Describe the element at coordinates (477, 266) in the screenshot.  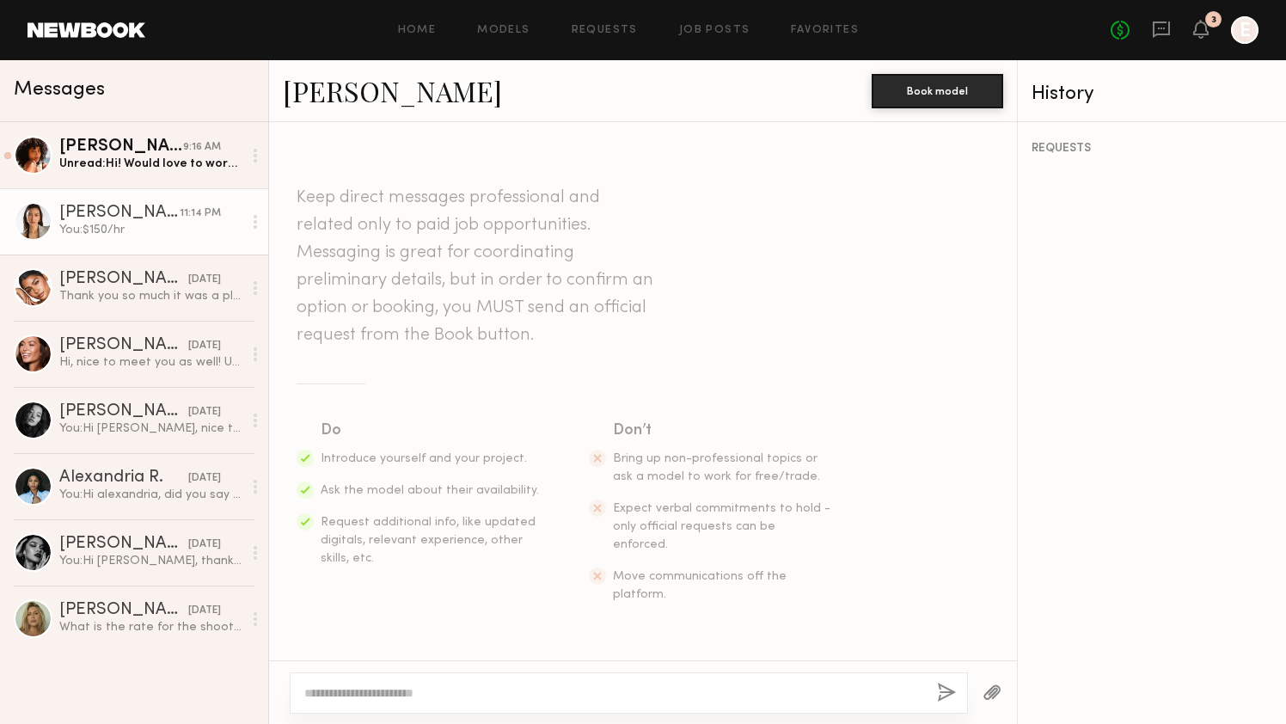
I see `header: Keep direct messages professional and related only to paid job opportunities. Messaging is great ...` at that location.